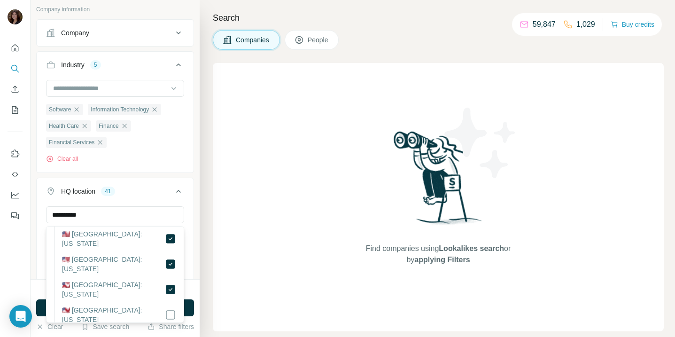 Image resolution: width=675 pixels, height=337 pixels. I want to click on div: Industry, so click(73, 65).